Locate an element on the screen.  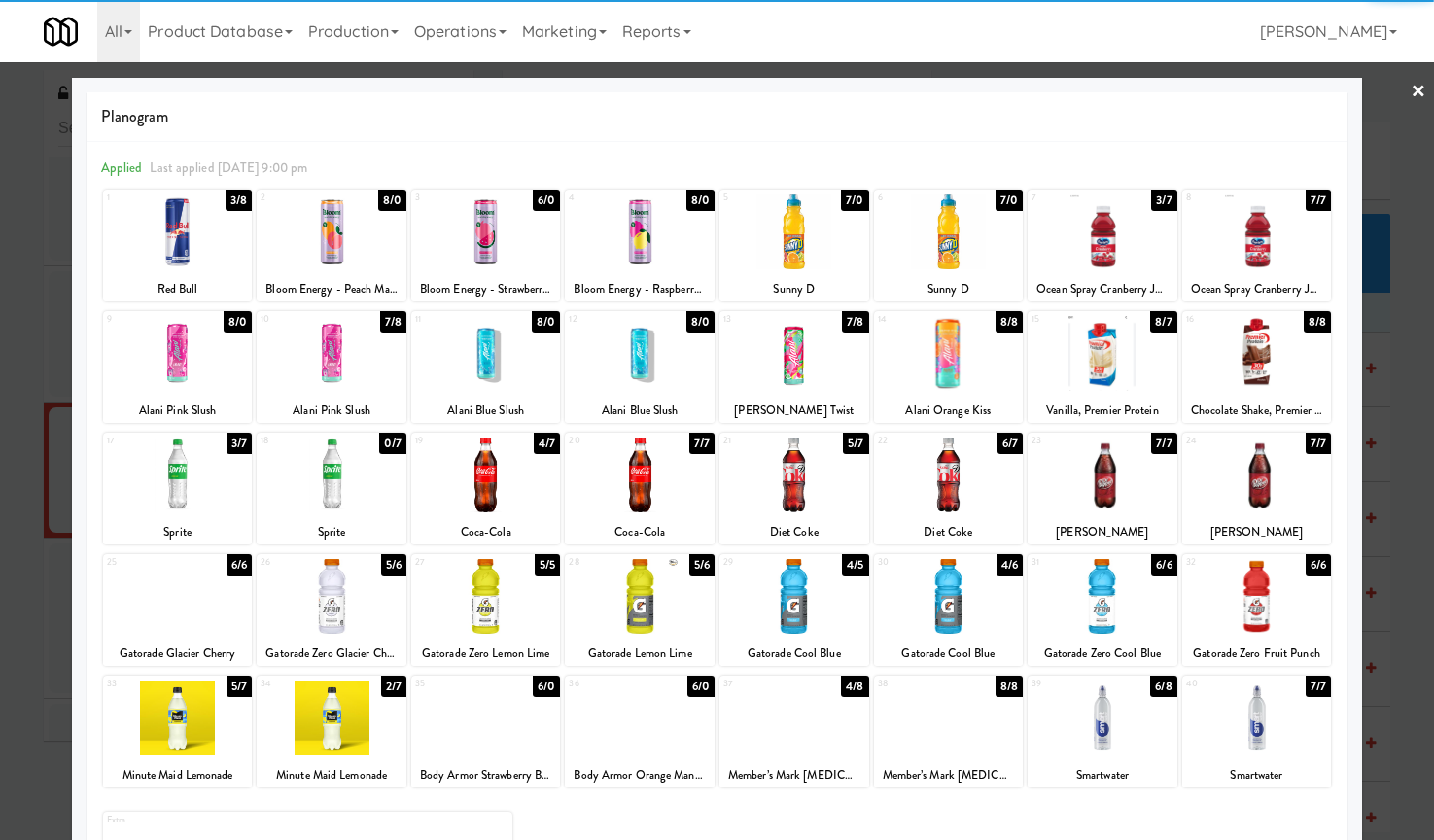
img: Micromart is located at coordinates (60, 31).